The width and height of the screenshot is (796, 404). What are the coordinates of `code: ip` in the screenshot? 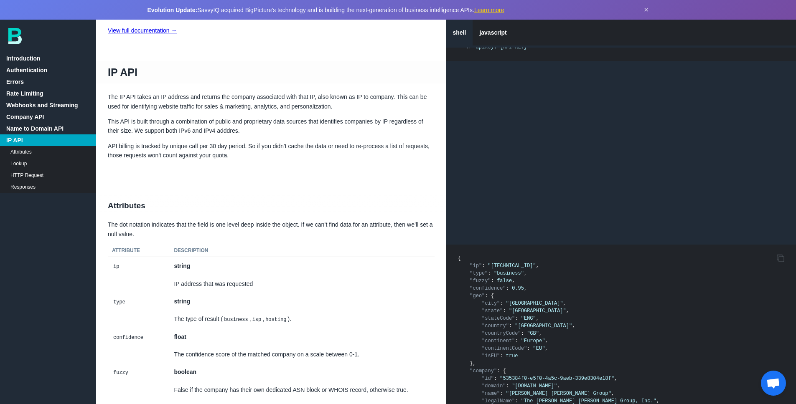 It's located at (116, 267).